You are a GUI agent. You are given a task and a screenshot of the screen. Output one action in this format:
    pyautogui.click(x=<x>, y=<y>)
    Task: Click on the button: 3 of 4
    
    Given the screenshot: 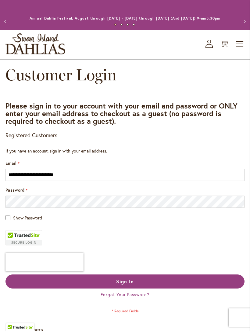 What is the action you would take?
    pyautogui.click(x=128, y=24)
    